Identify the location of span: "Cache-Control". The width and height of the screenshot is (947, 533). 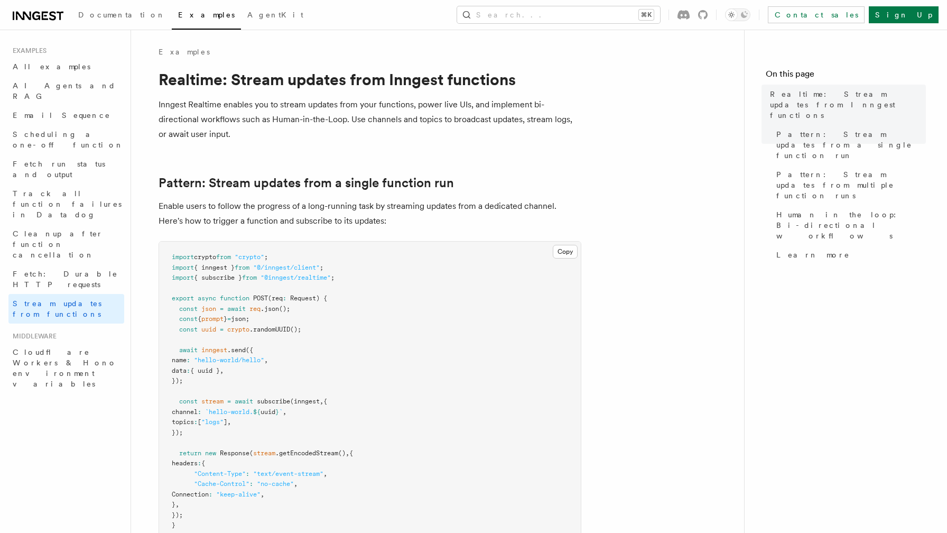
(221, 484).